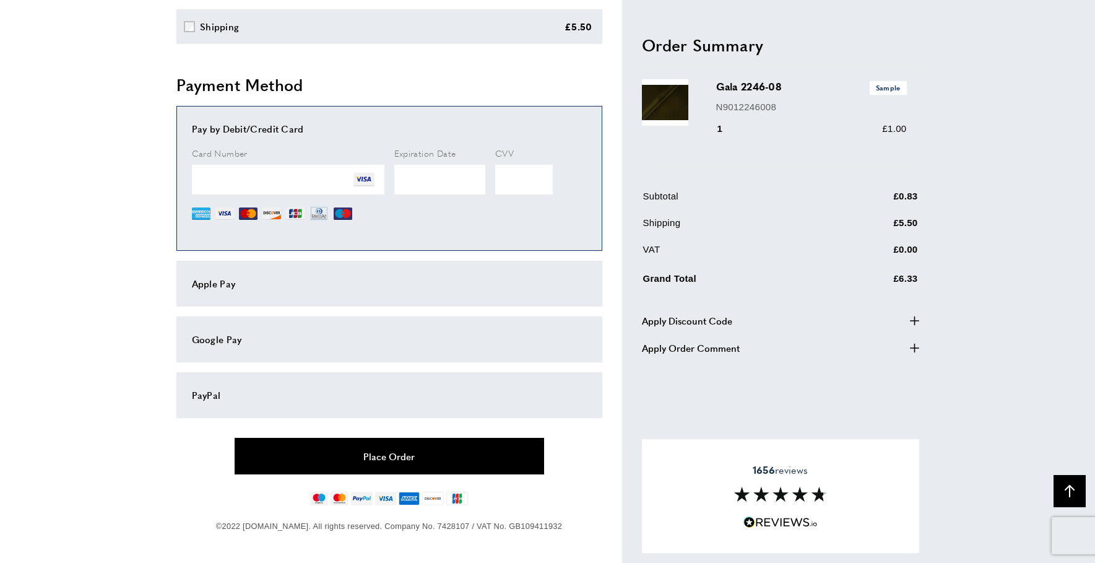 The image size is (1095, 563). I want to click on img: Reviews section, so click(781, 494).